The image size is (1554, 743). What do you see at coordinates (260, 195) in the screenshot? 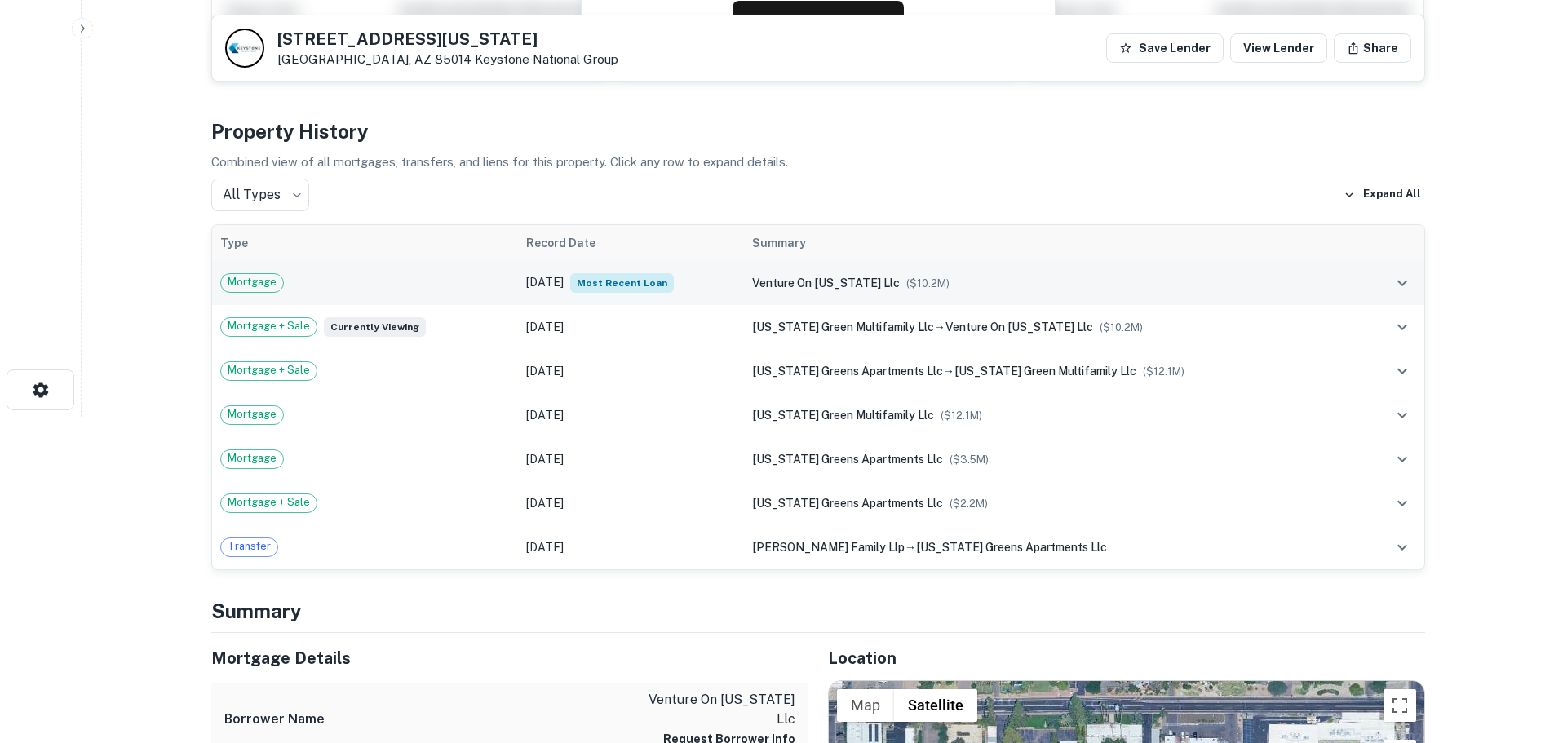
I see `div: All Types` at bounding box center [260, 195].